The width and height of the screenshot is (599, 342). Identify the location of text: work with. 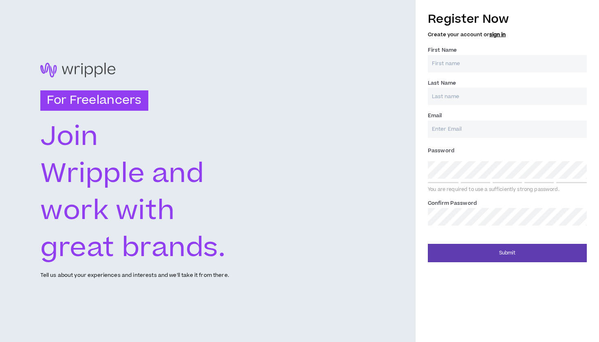
(108, 211).